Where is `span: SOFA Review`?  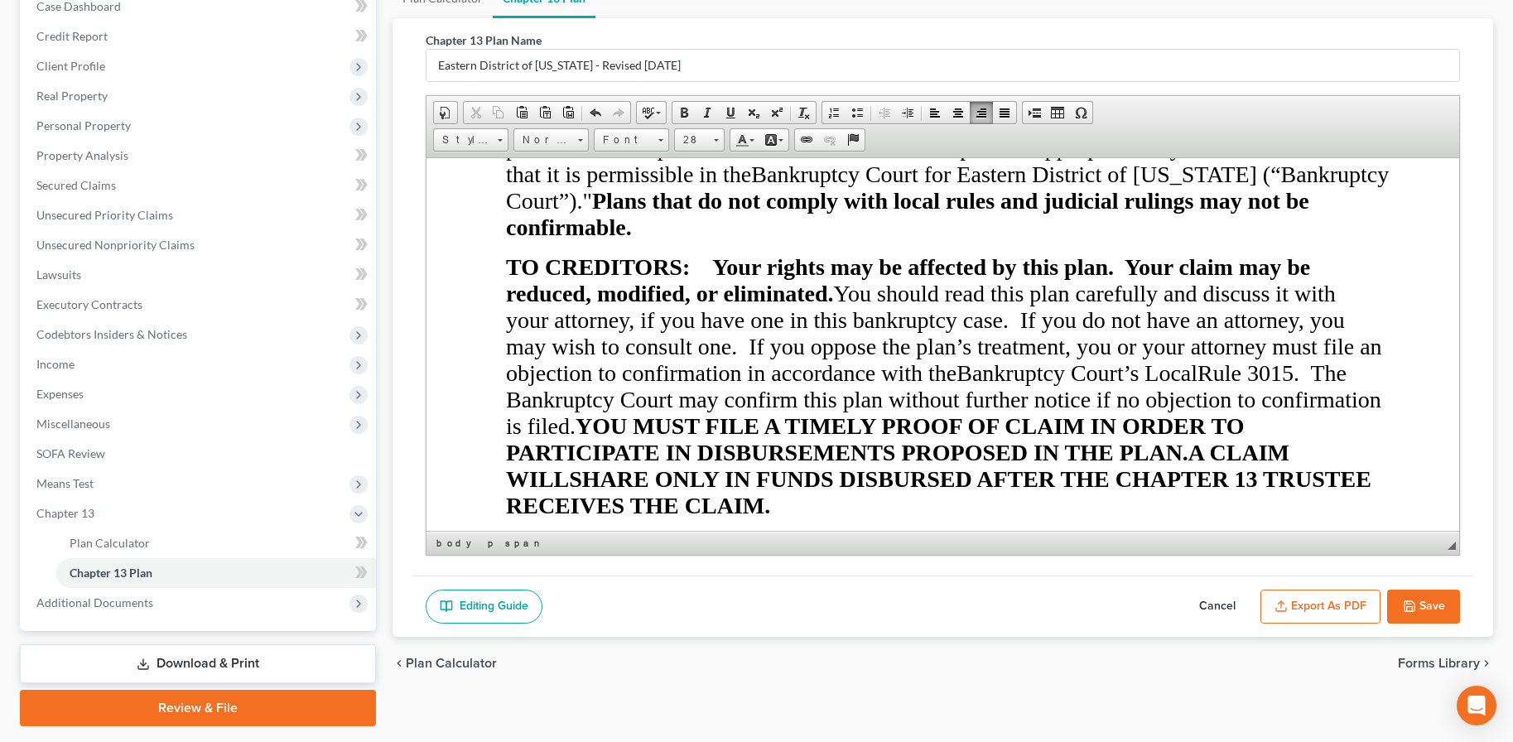
span: SOFA Review is located at coordinates (70, 453).